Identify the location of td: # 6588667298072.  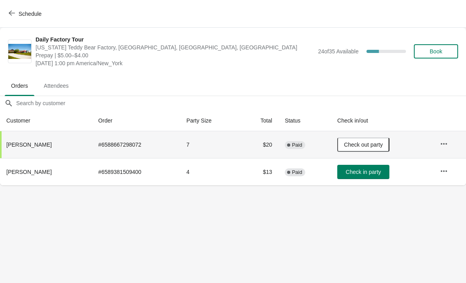
(136, 145).